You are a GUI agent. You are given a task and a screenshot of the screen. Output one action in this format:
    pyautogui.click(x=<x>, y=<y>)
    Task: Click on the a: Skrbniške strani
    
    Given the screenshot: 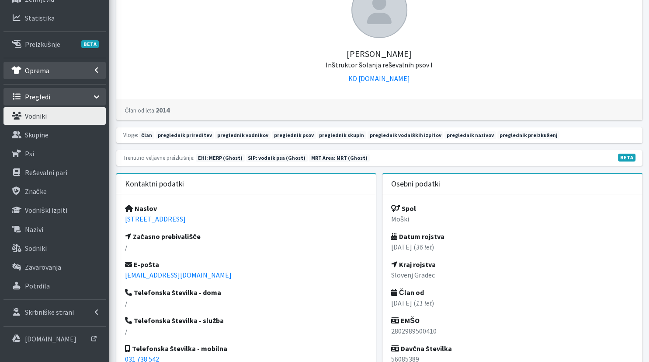 What is the action you would take?
    pyautogui.click(x=55, y=312)
    